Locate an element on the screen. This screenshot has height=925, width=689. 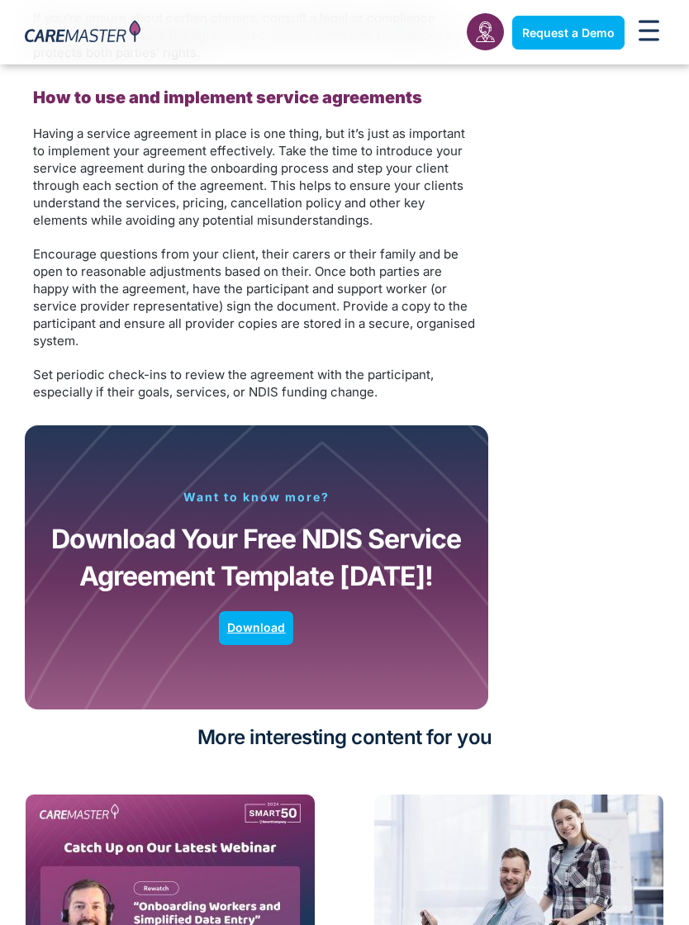
span: Having a service agreement in place is one thing, but it’s just as important to implement your ag... is located at coordinates (249, 177).